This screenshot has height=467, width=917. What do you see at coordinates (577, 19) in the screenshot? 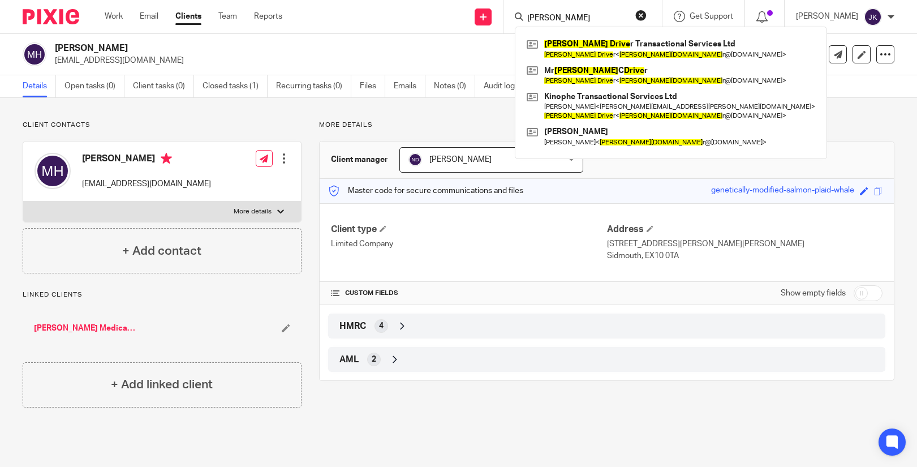
I see `input: Search` at bounding box center [577, 19].